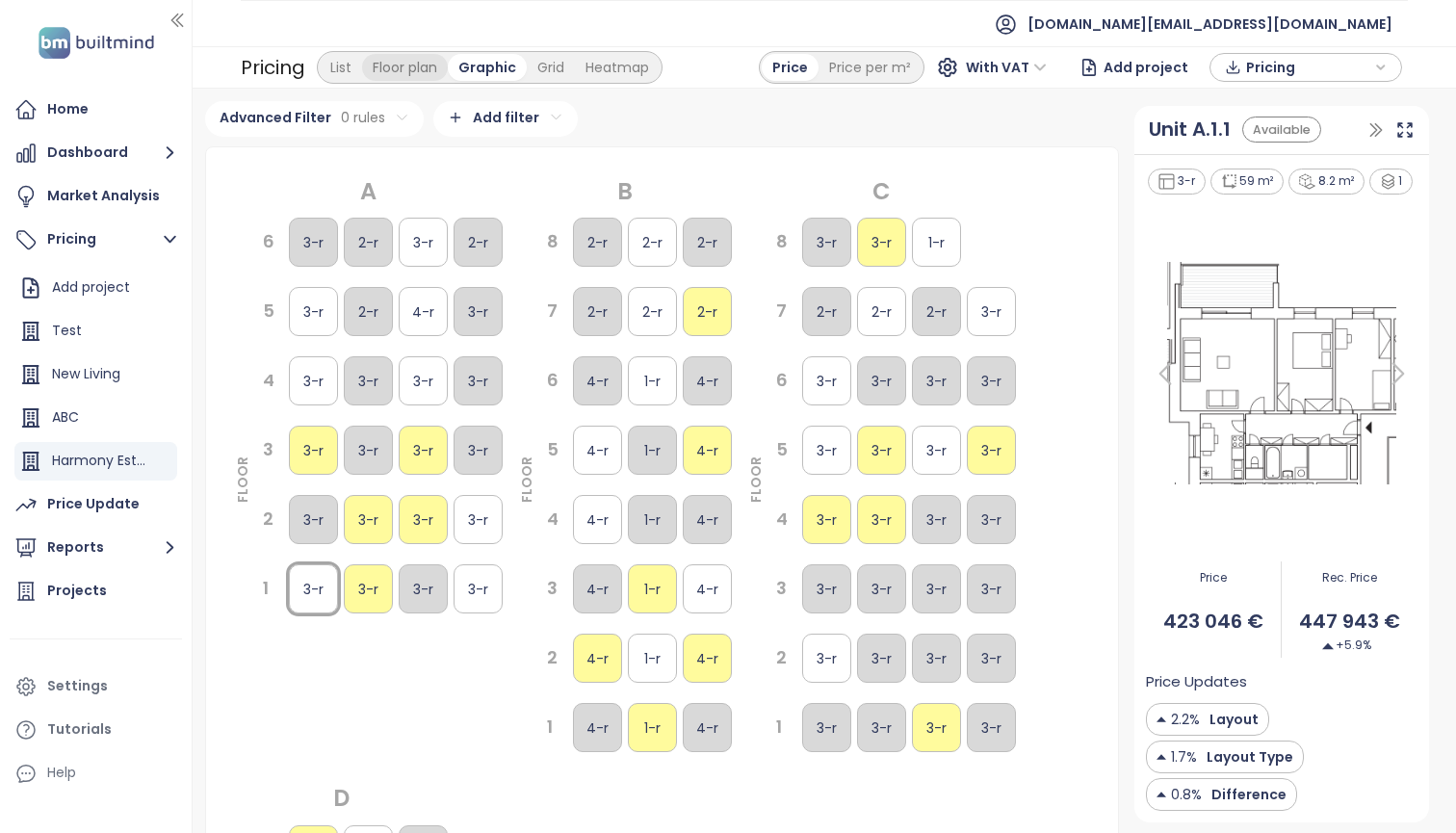 Image resolution: width=1456 pixels, height=833 pixels. I want to click on span: Layout Type, so click(1248, 757).